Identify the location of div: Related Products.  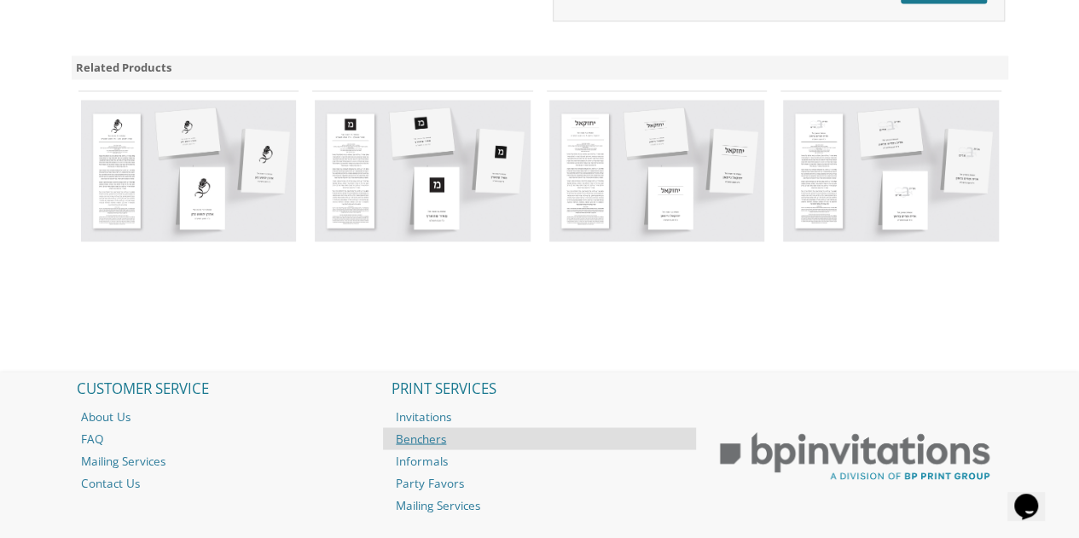
(540, 67).